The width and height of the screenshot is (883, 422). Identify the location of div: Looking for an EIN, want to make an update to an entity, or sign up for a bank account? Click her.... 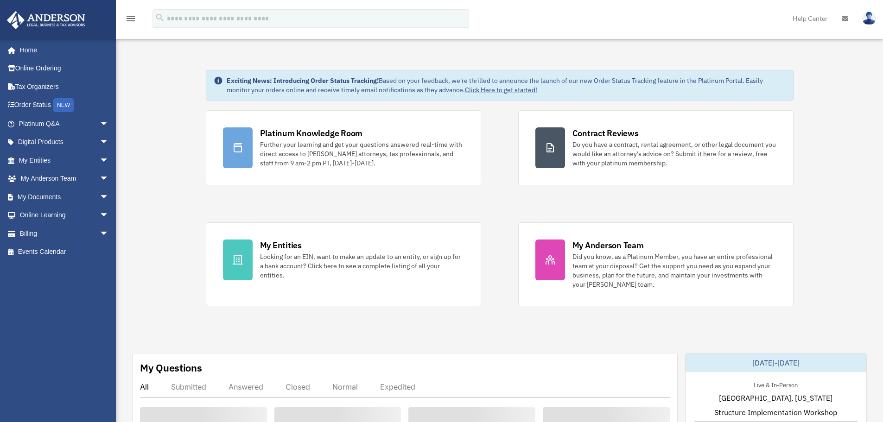
(362, 266).